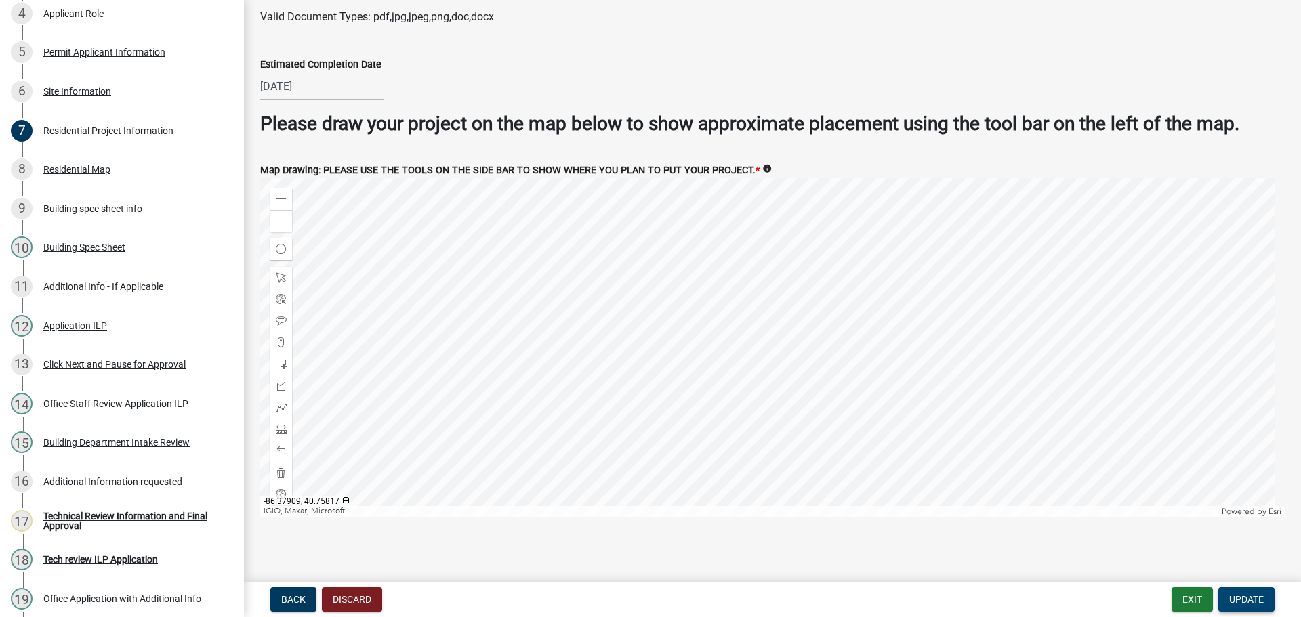 The height and width of the screenshot is (617, 1301). Describe the element at coordinates (1251, 511) in the screenshot. I see `div: Powered by` at that location.